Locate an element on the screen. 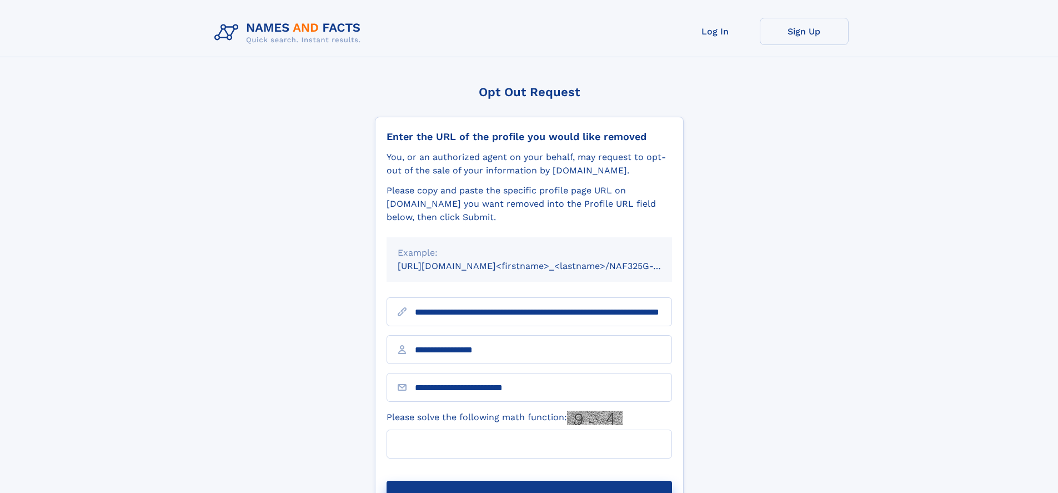 The image size is (1058, 493). label: Please solve the following math function: is located at coordinates (504, 418).